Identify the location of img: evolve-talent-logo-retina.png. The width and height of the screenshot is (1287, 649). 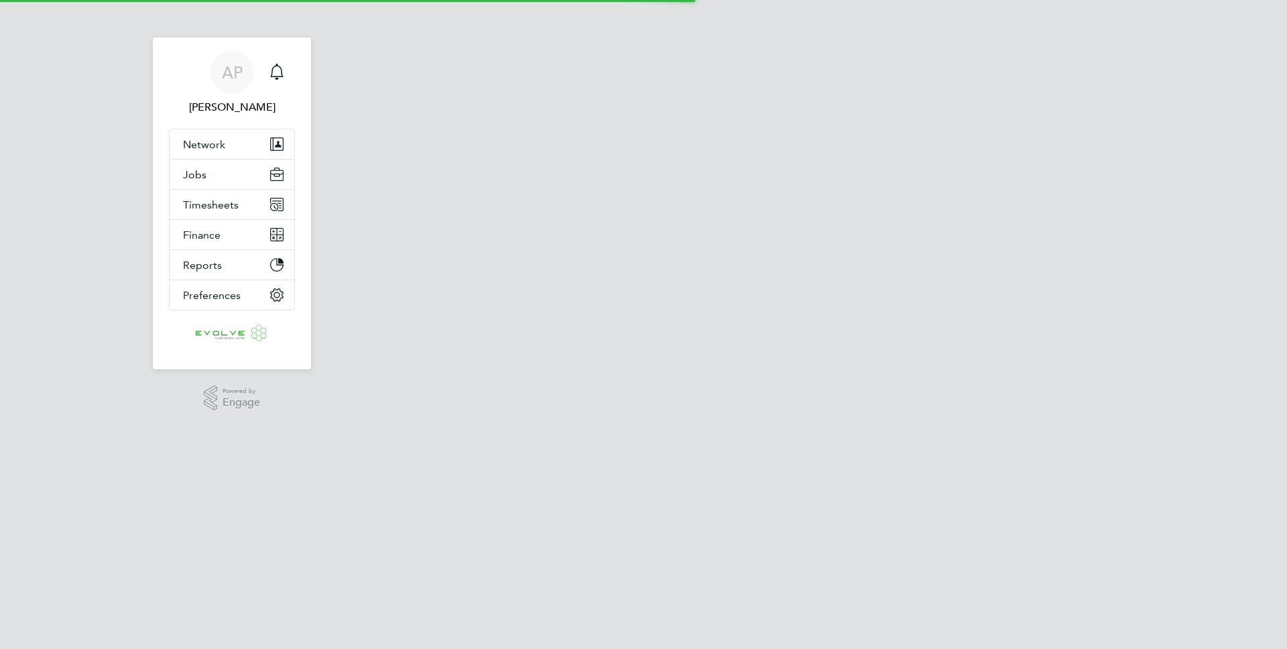
(232, 335).